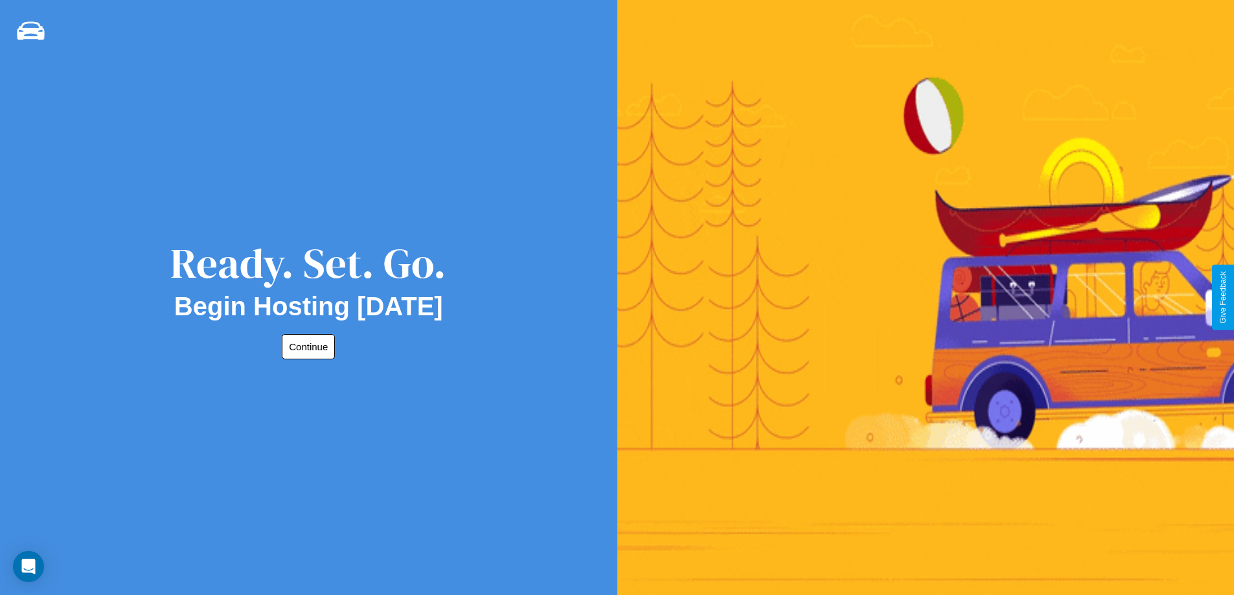 The width and height of the screenshot is (1234, 595). What do you see at coordinates (308, 347) in the screenshot?
I see `button: Continue` at bounding box center [308, 347].